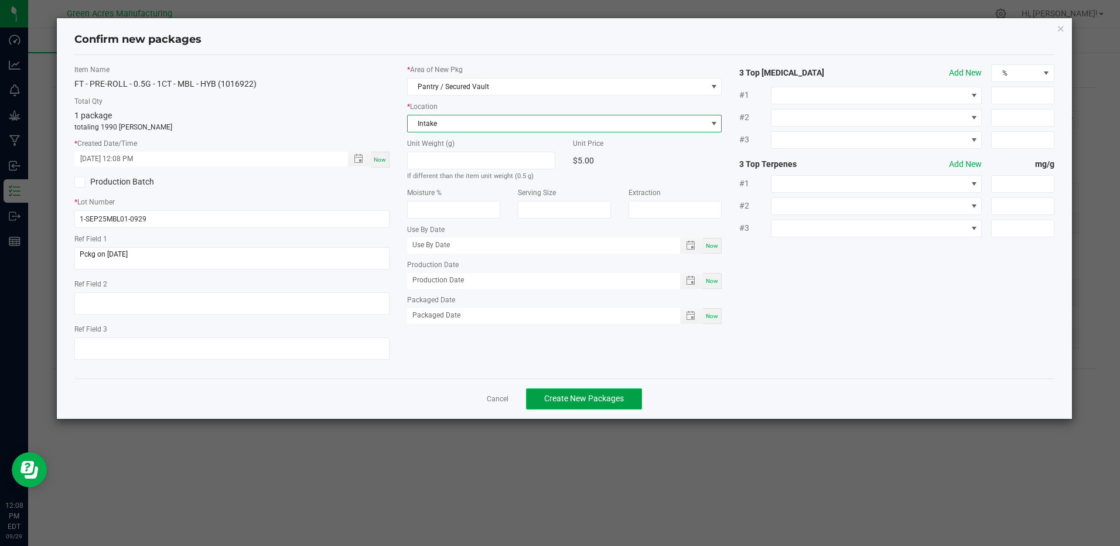 The image size is (1120, 546). What do you see at coordinates (537, 315) in the screenshot?
I see `input: Packaged Date` at bounding box center [537, 315].